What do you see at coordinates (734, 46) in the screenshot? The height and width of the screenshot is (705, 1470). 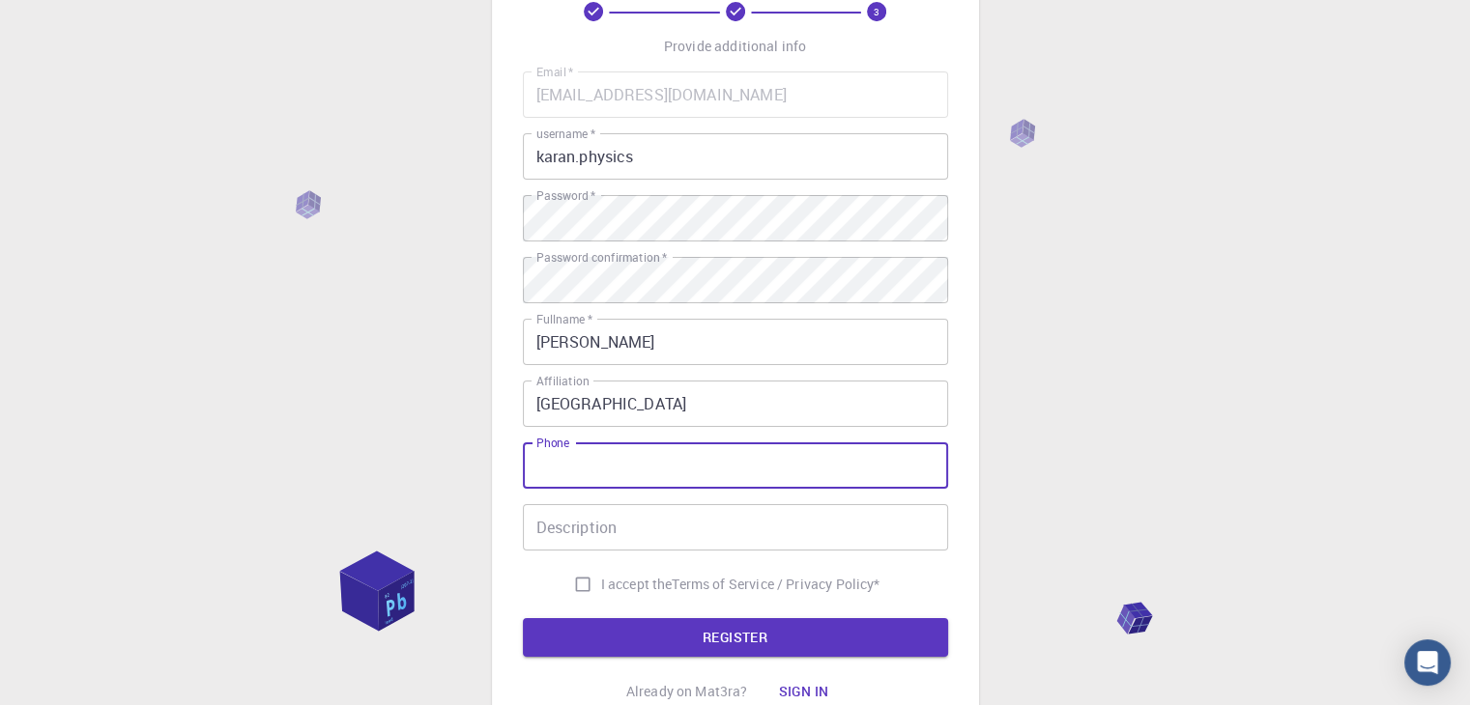 I see `p: Provide additional info` at bounding box center [734, 46].